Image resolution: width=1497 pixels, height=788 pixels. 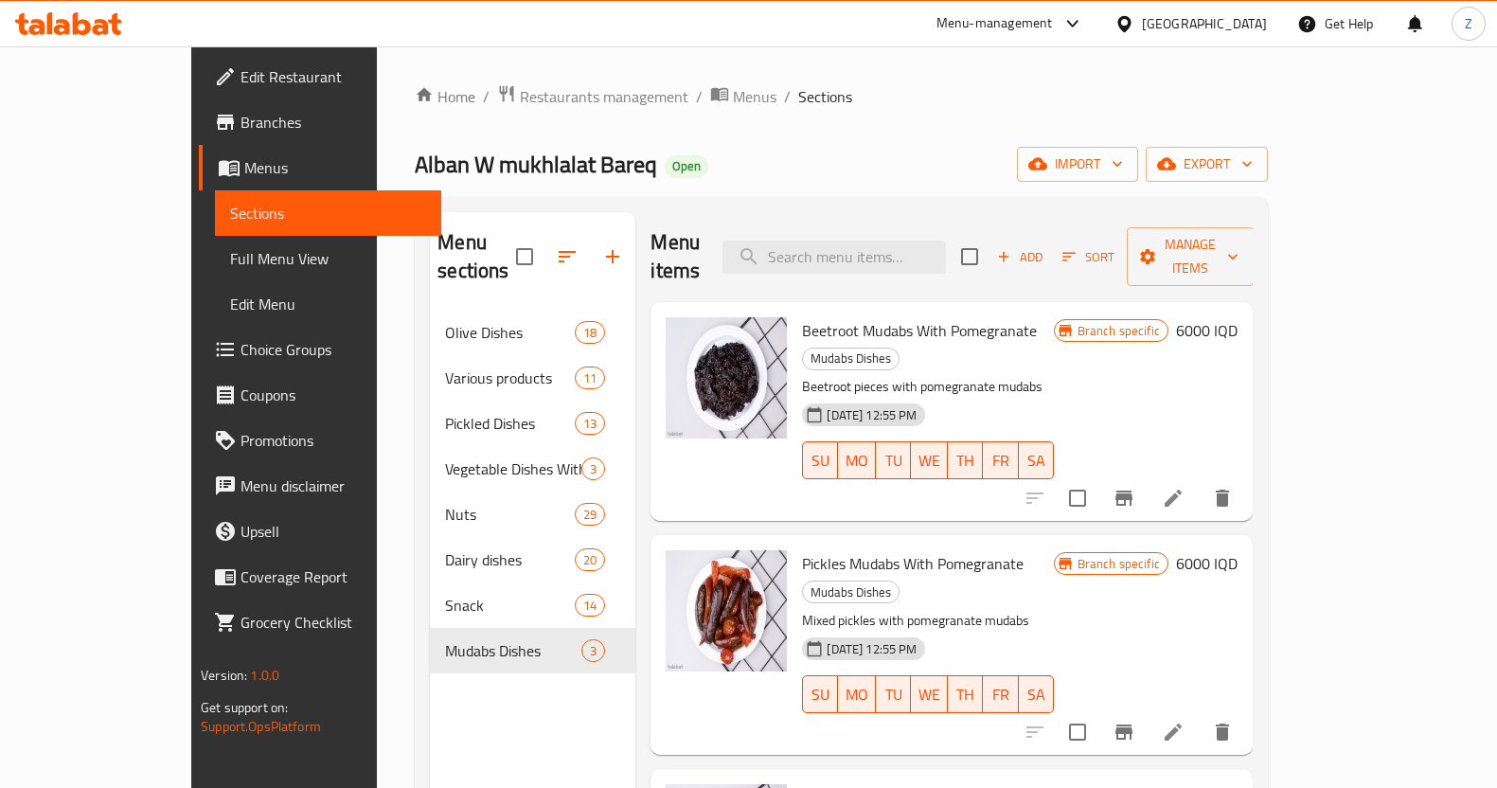 What do you see at coordinates (333, 577) in the screenshot?
I see `span: Coverage Report` at bounding box center [333, 577].